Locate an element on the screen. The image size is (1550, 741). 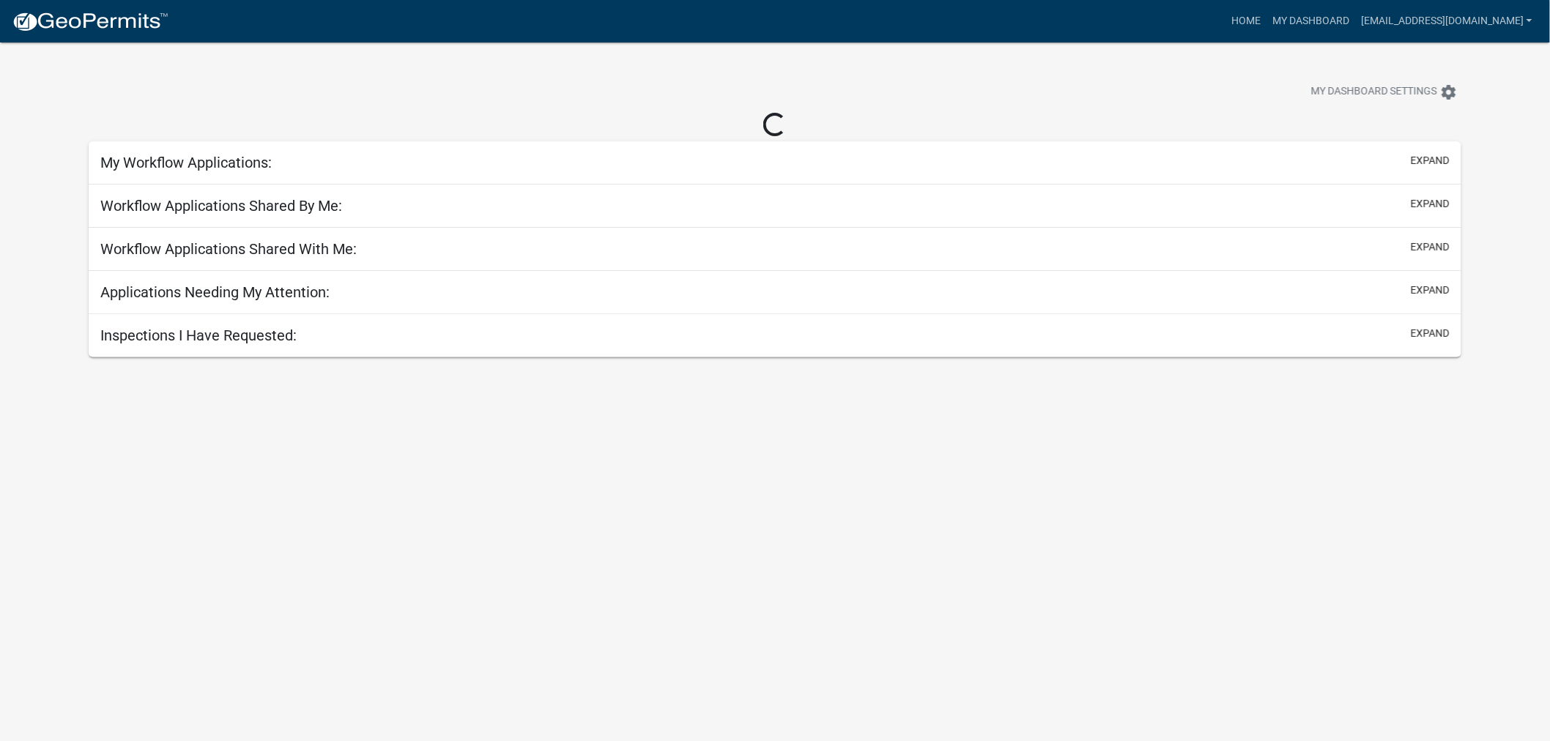
button: My Dashboard Settingssettings is located at coordinates (1385, 92).